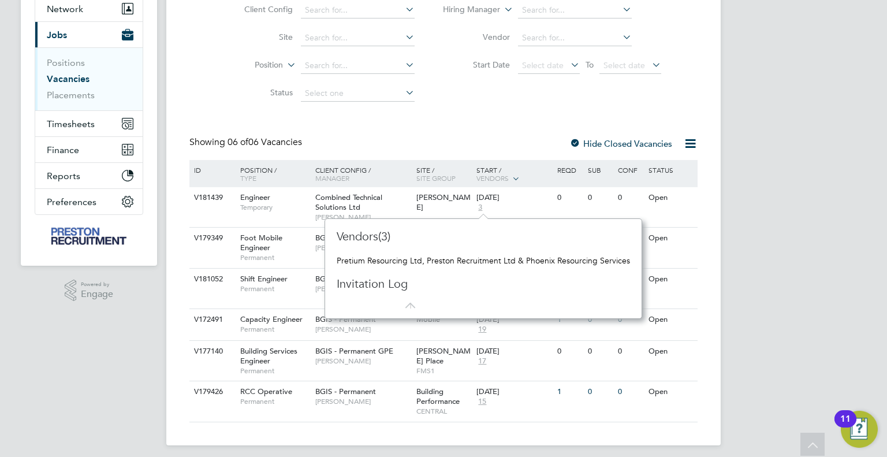 The image size is (887, 457). Describe the element at coordinates (89, 35) in the screenshot. I see `button: Jobs` at that location.